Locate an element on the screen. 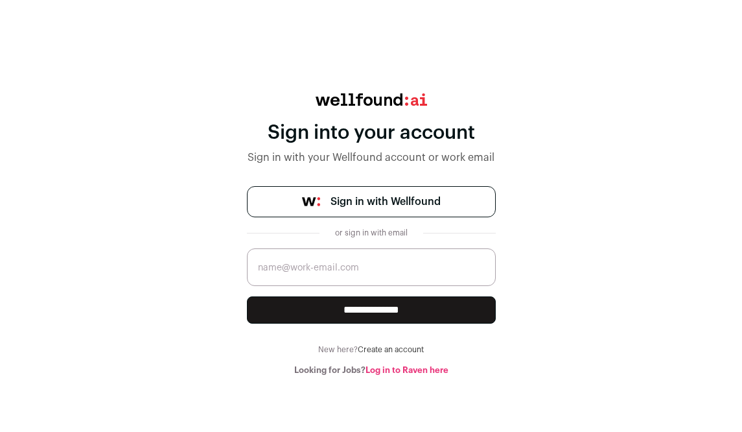 Image resolution: width=742 pixels, height=432 pixels. div: Sign into your account is located at coordinates (371, 133).